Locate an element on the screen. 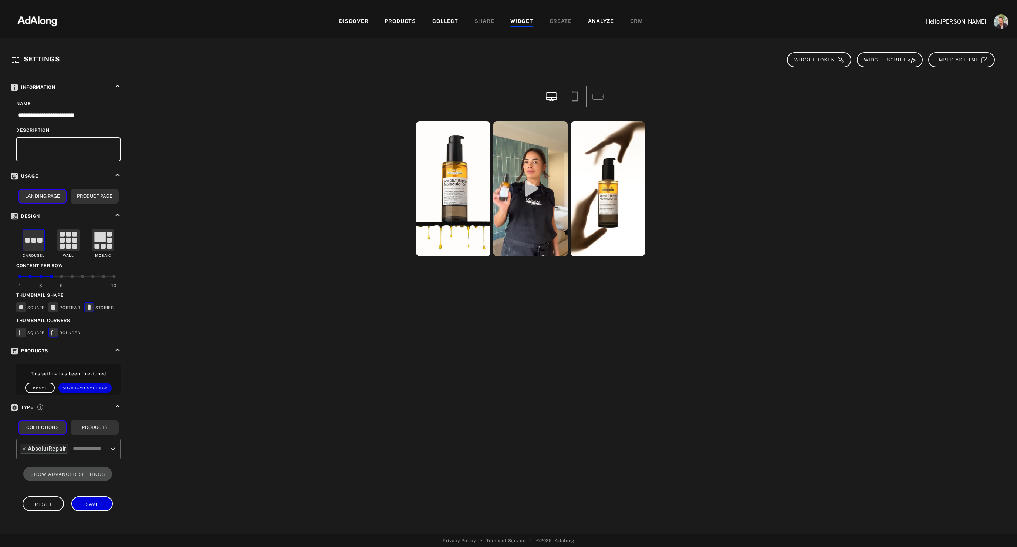 This screenshot has width=1017, height=547. div: CRM is located at coordinates (637, 22).